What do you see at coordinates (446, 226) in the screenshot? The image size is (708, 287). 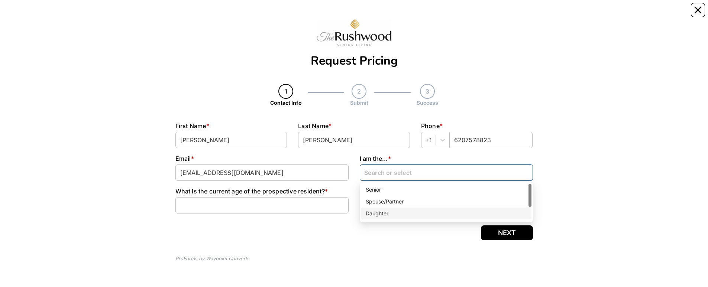 I see `div: Son` at bounding box center [446, 226].